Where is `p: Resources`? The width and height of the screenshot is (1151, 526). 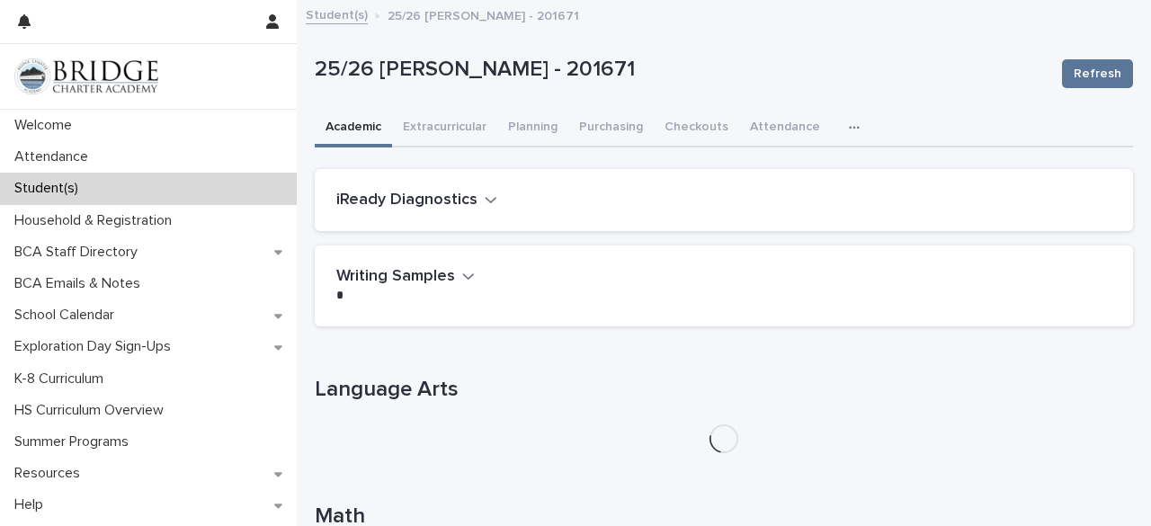
p: Resources is located at coordinates (50, 473).